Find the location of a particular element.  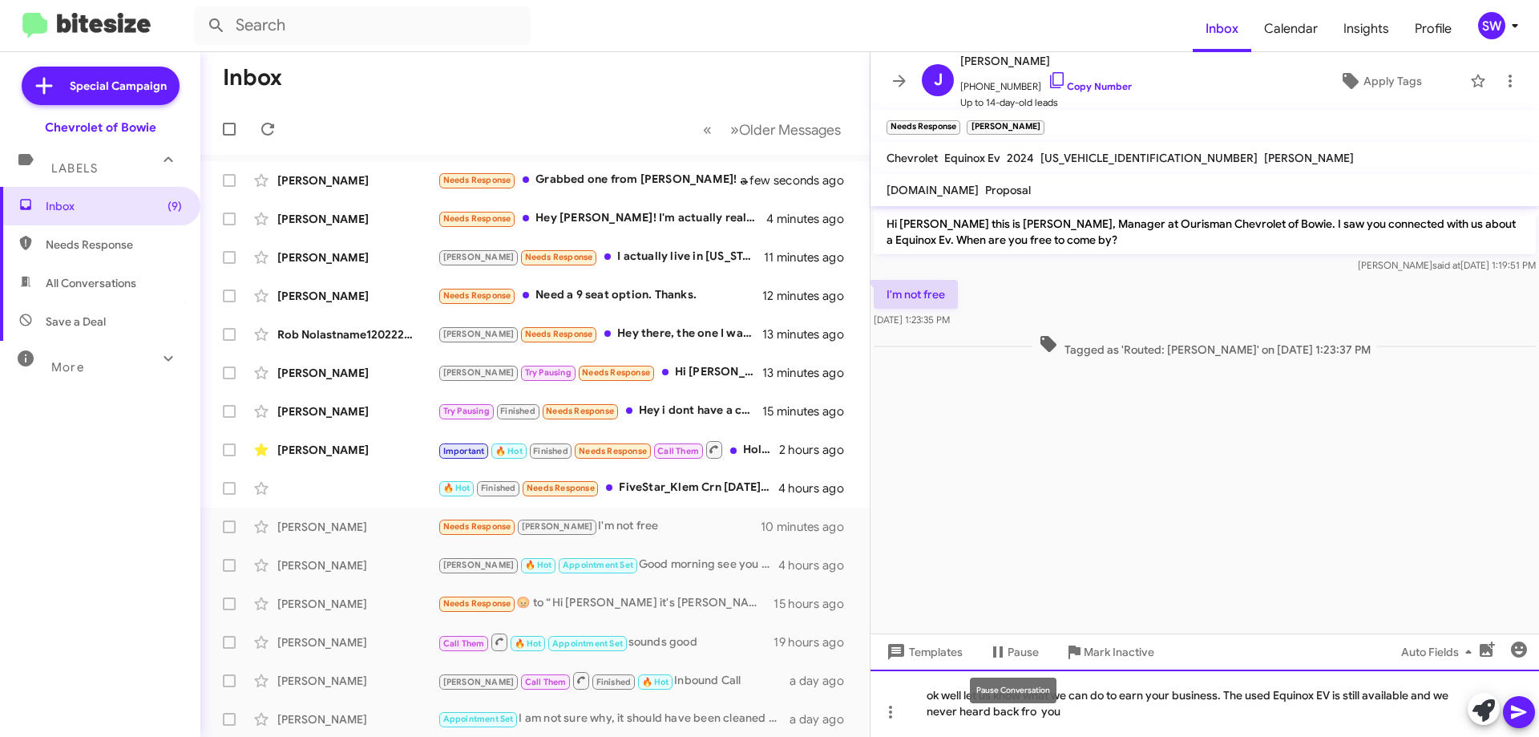

div: Hola disculpe me equivoqué y me puede hacer el favor de borrar esos dos últimos mensajes se lo ag... is located at coordinates (608, 449).